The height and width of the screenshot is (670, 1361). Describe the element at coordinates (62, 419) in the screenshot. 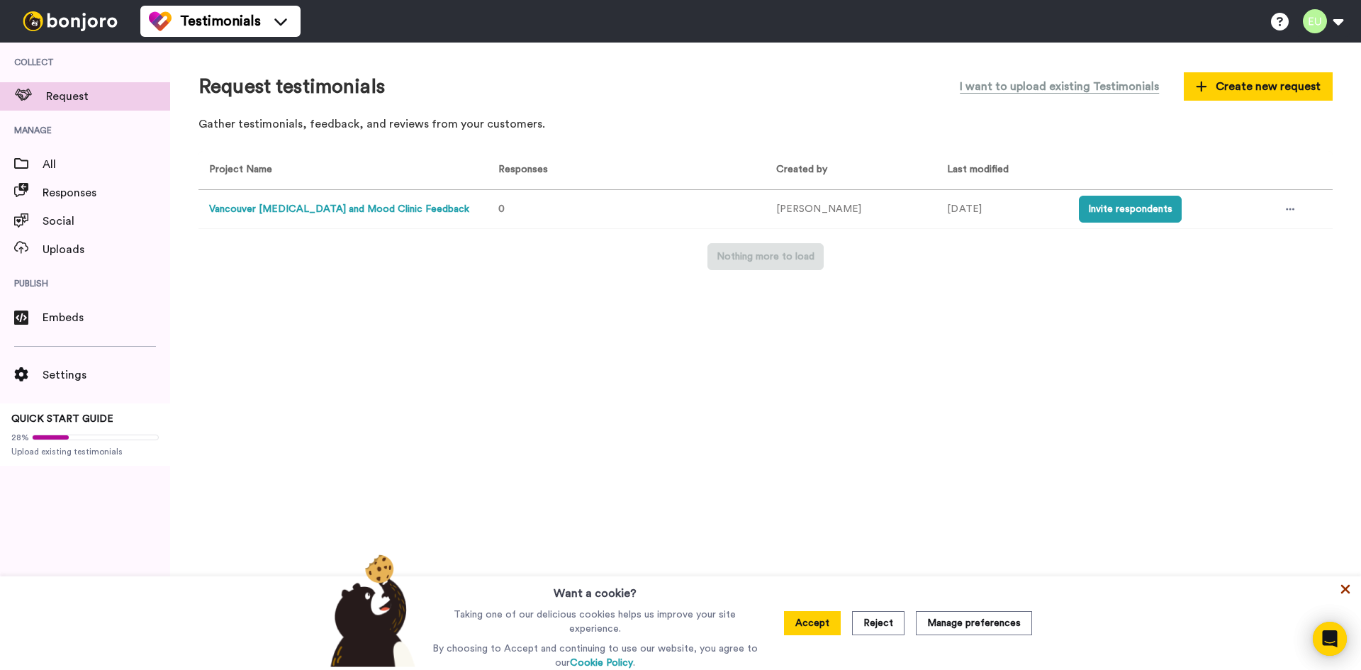

I see `span: QUICK START GUIDE` at that location.